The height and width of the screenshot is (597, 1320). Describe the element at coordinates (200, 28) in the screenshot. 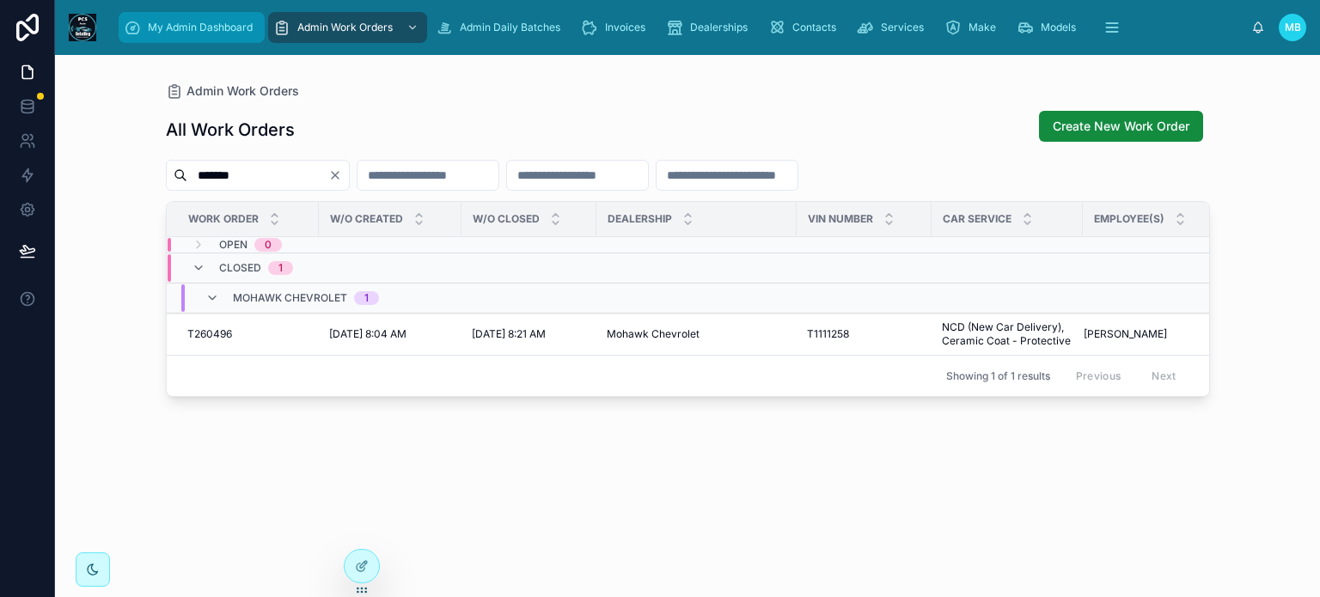

I see `span: My Admin Dashboard` at that location.